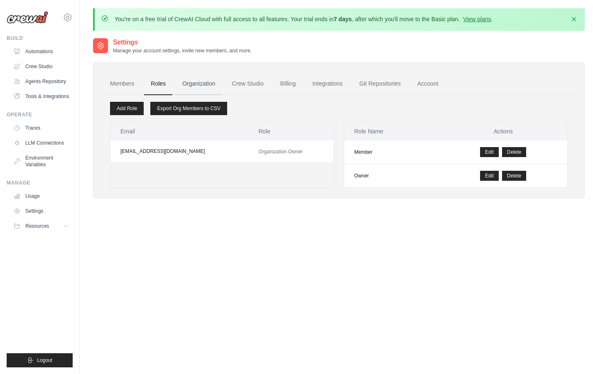 This screenshot has width=598, height=374. I want to click on span: Resources, so click(37, 226).